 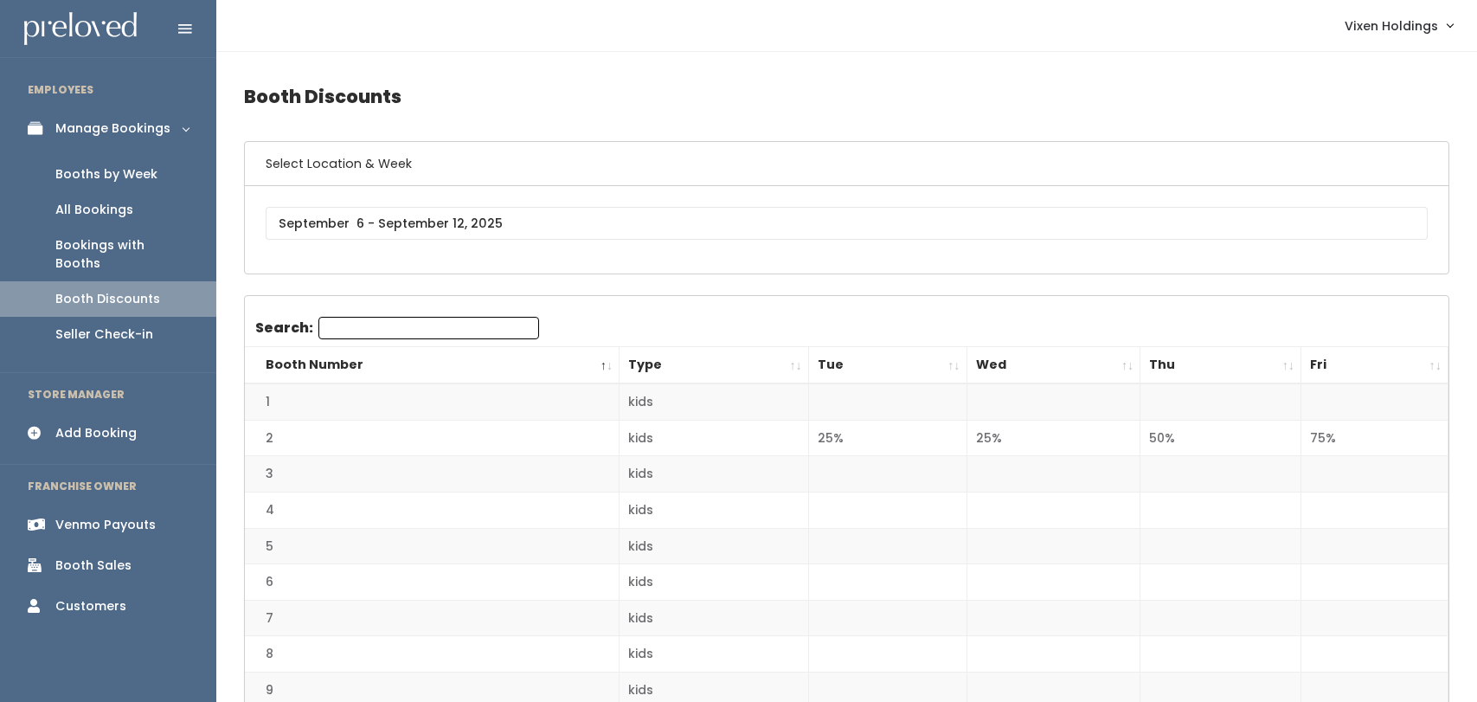 I want to click on th: Thu: activate to sort column ascending, so click(x=1221, y=365).